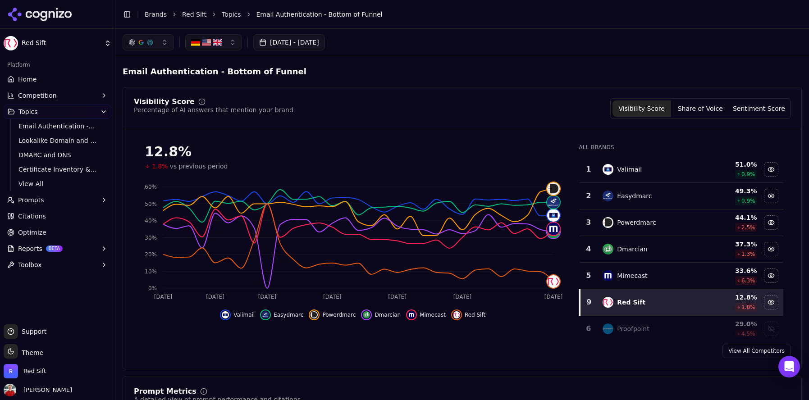 Image resolution: width=809 pixels, height=400 pixels. Describe the element at coordinates (789, 367) in the screenshot. I see `div: Open Intercom Messenger` at that location.